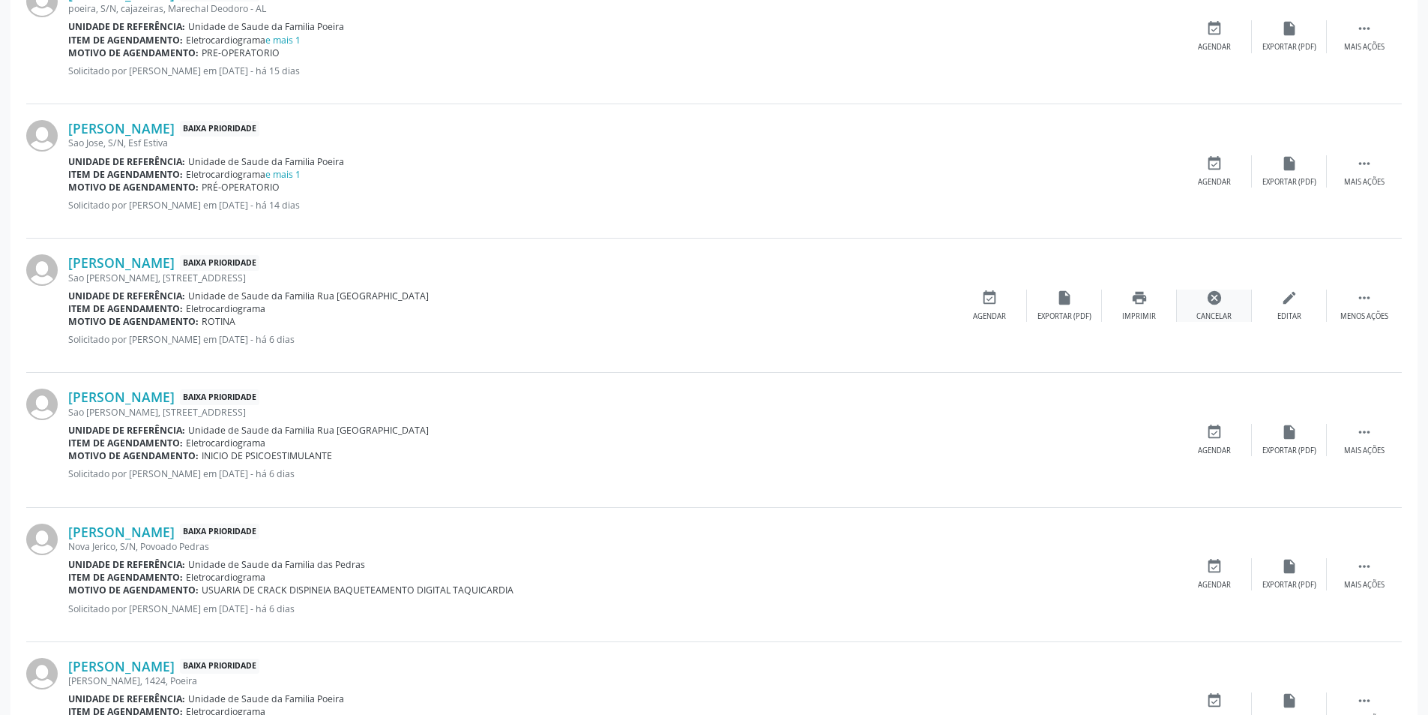 The width and height of the screenshot is (1428, 715). Describe the element at coordinates (358, 589) in the screenshot. I see `span: USUARIA DE CRACK DISPINEIA BAQUETEAMENTO DIGITAL TAQUICARDIA` at that location.